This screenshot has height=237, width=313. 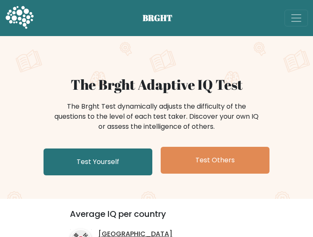 I want to click on a: Test Others, so click(x=215, y=160).